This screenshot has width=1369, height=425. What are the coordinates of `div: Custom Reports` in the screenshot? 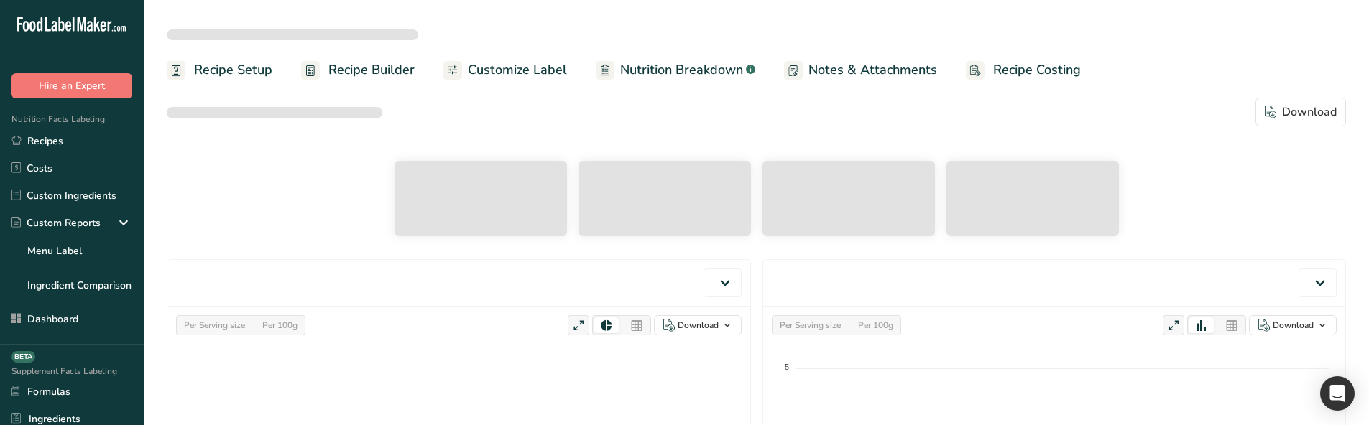 It's located at (56, 223).